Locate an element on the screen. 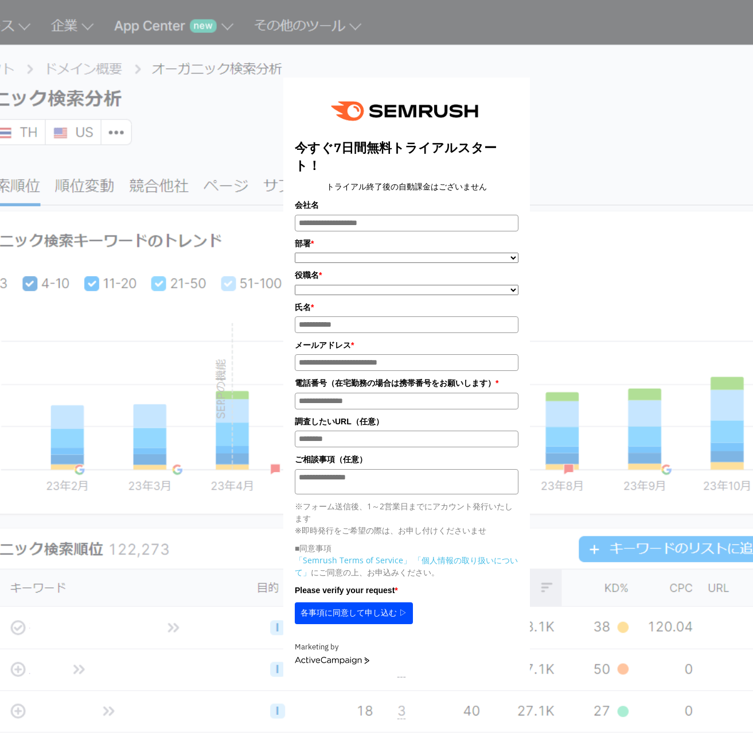  a: 「個人情報の取り扱いについて」 is located at coordinates (406, 566).